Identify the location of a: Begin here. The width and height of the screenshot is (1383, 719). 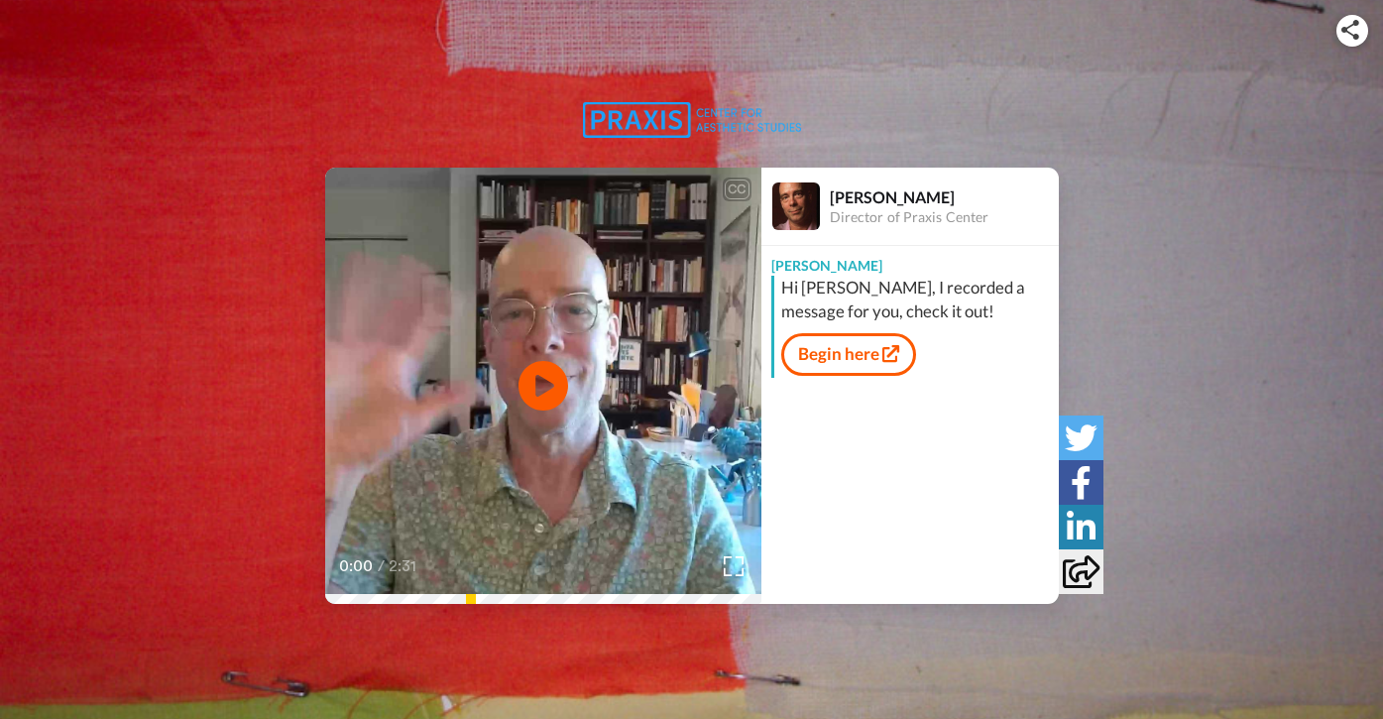
(849, 354).